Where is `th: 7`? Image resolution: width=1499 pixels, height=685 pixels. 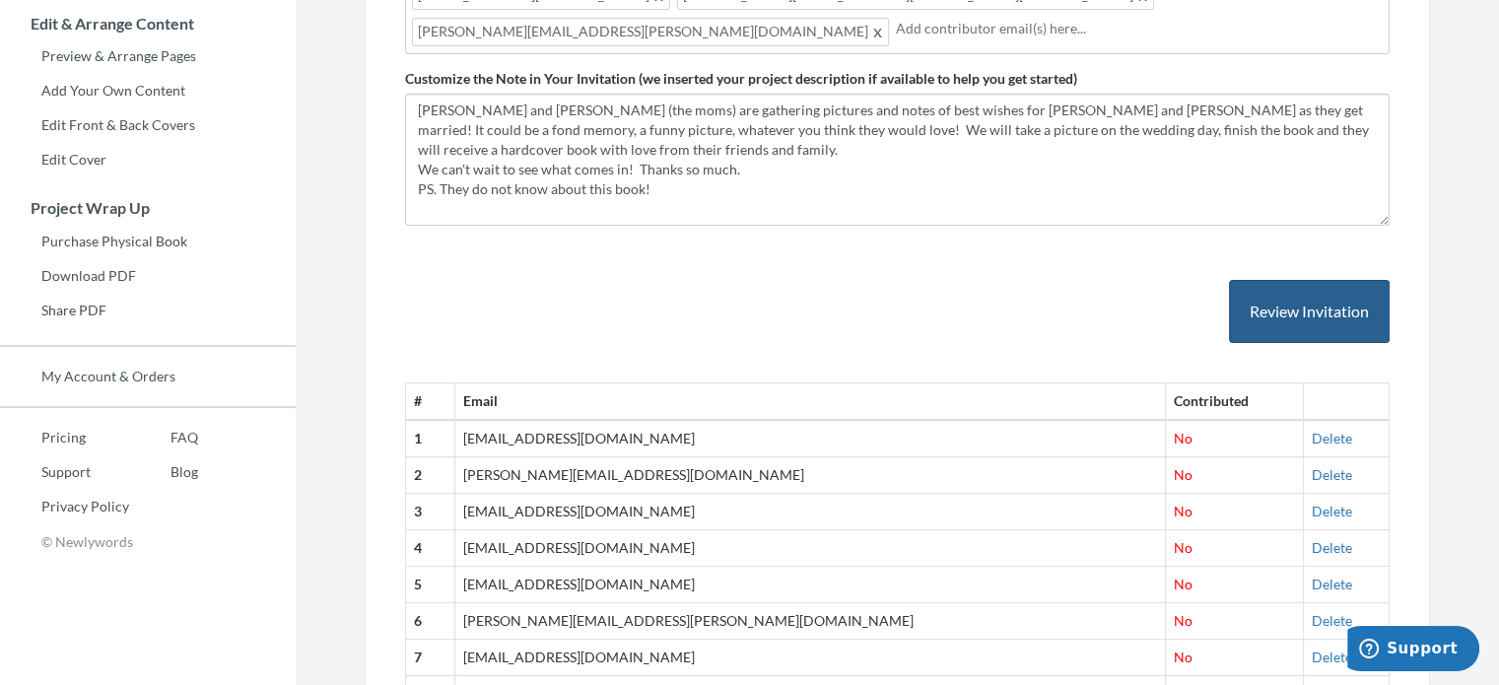 th: 7 is located at coordinates (431, 657).